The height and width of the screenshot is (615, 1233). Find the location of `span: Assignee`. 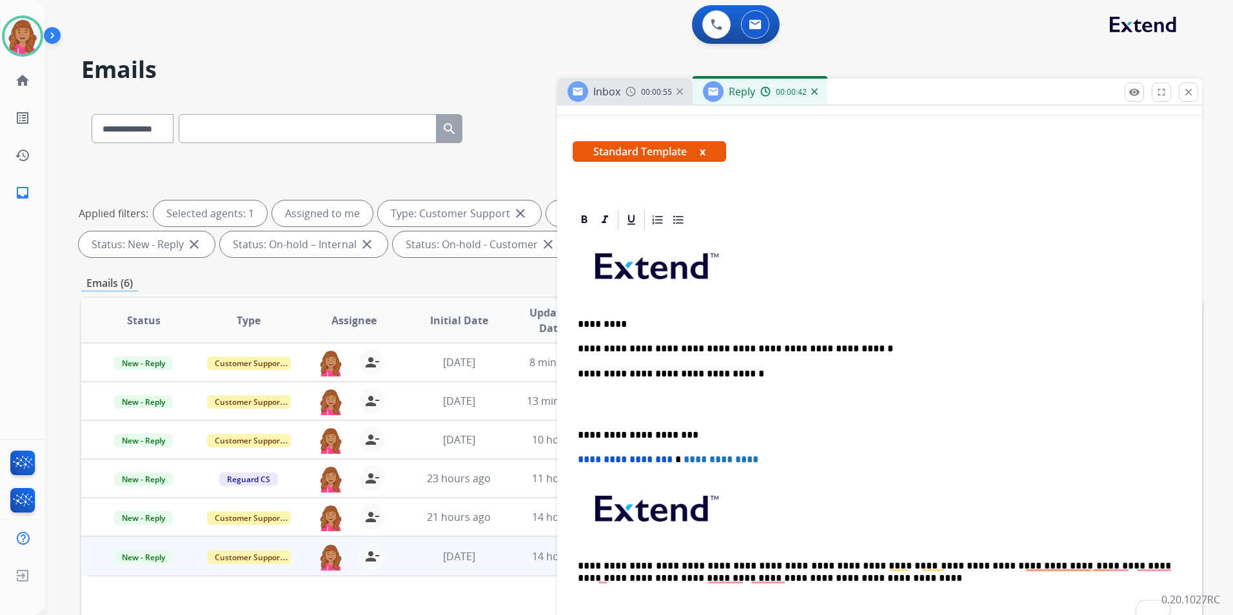

span: Assignee is located at coordinates (354, 320).